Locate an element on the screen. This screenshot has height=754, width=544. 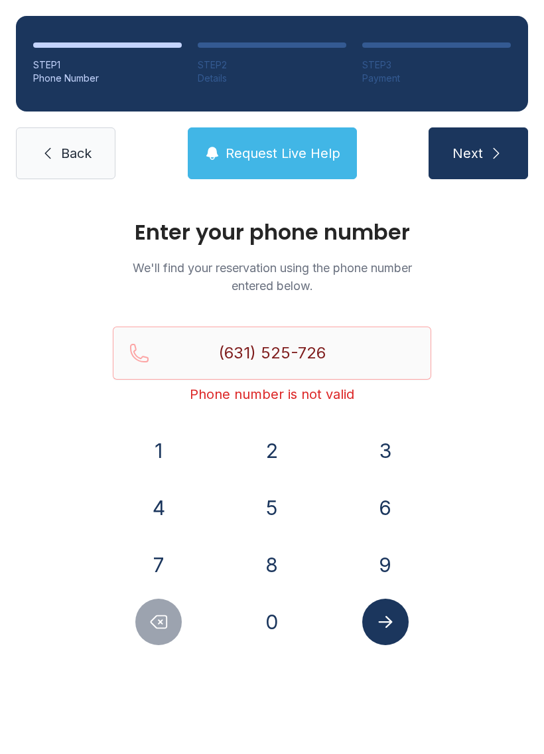
div: Phone number is not valid is located at coordinates (272, 394).